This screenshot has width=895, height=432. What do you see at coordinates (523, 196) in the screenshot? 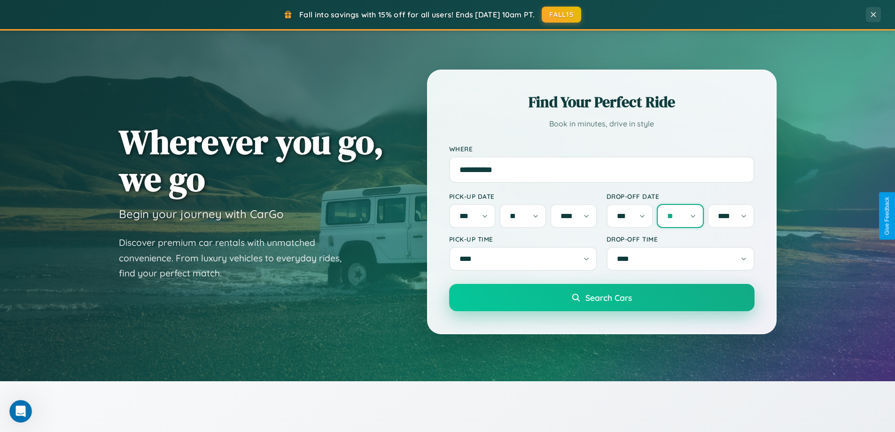
I see `label: Pick-up Date` at bounding box center [523, 196].